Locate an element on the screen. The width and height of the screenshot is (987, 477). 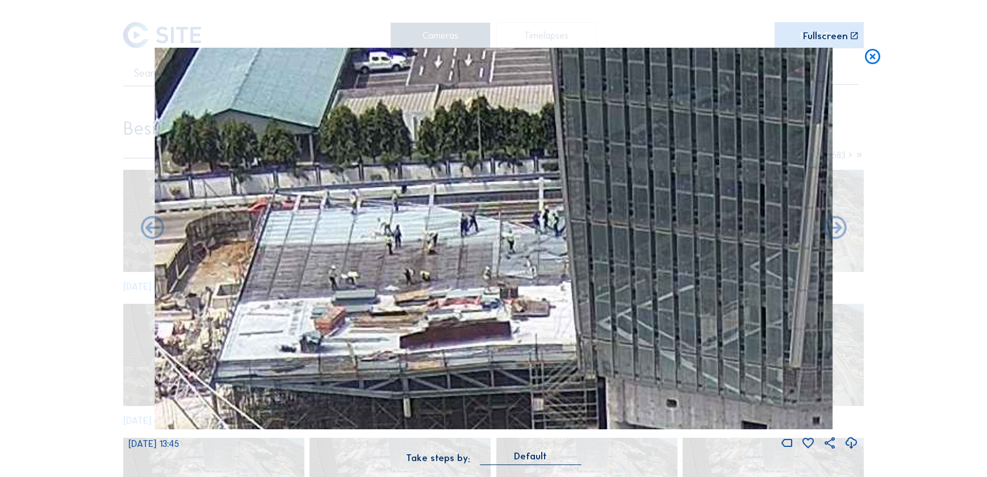
img: Image is located at coordinates (494, 239).